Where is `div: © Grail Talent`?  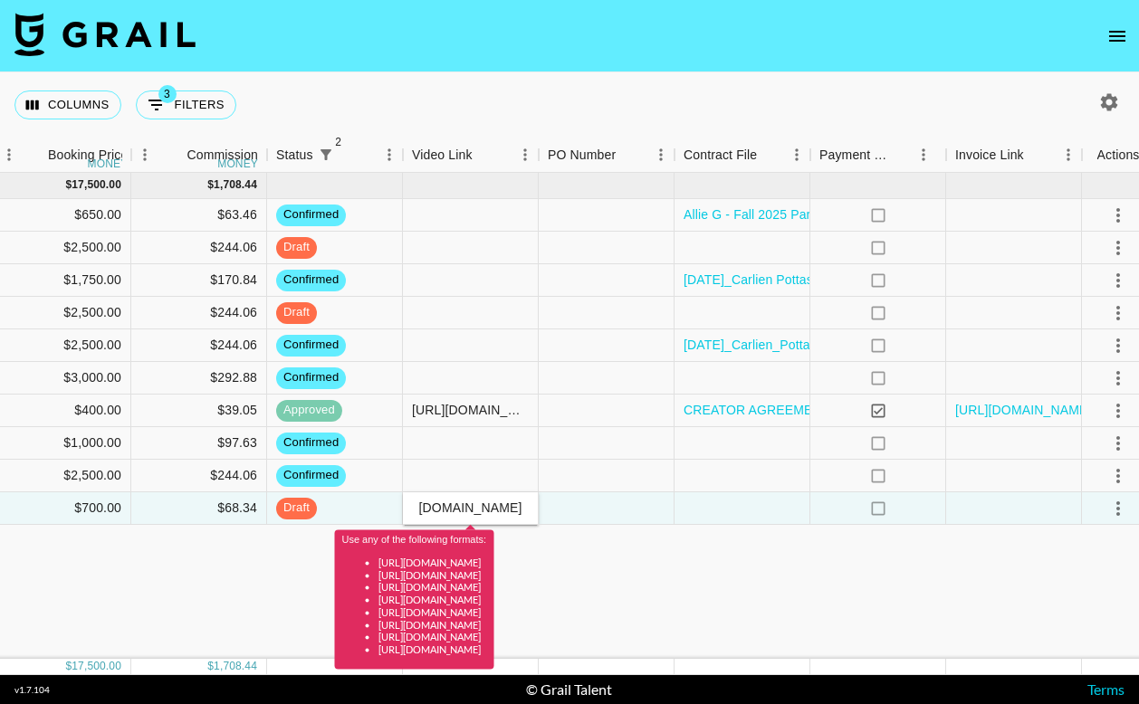 div: © Grail Talent is located at coordinates (569, 690).